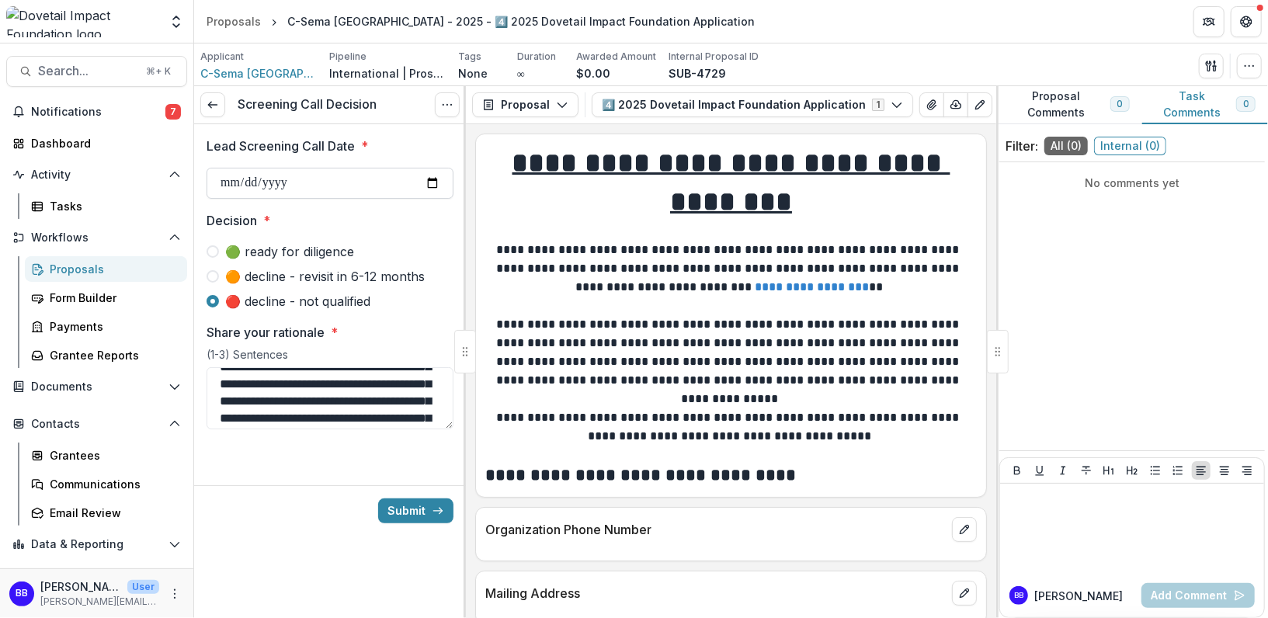 The image size is (1268, 618). I want to click on p: Mailing Address, so click(715, 593).